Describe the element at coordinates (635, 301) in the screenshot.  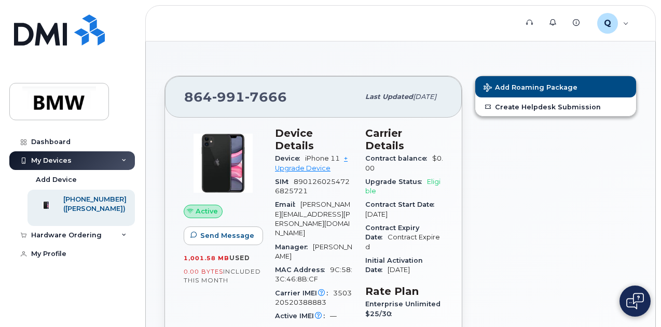
I see `img: Open chat` at that location.